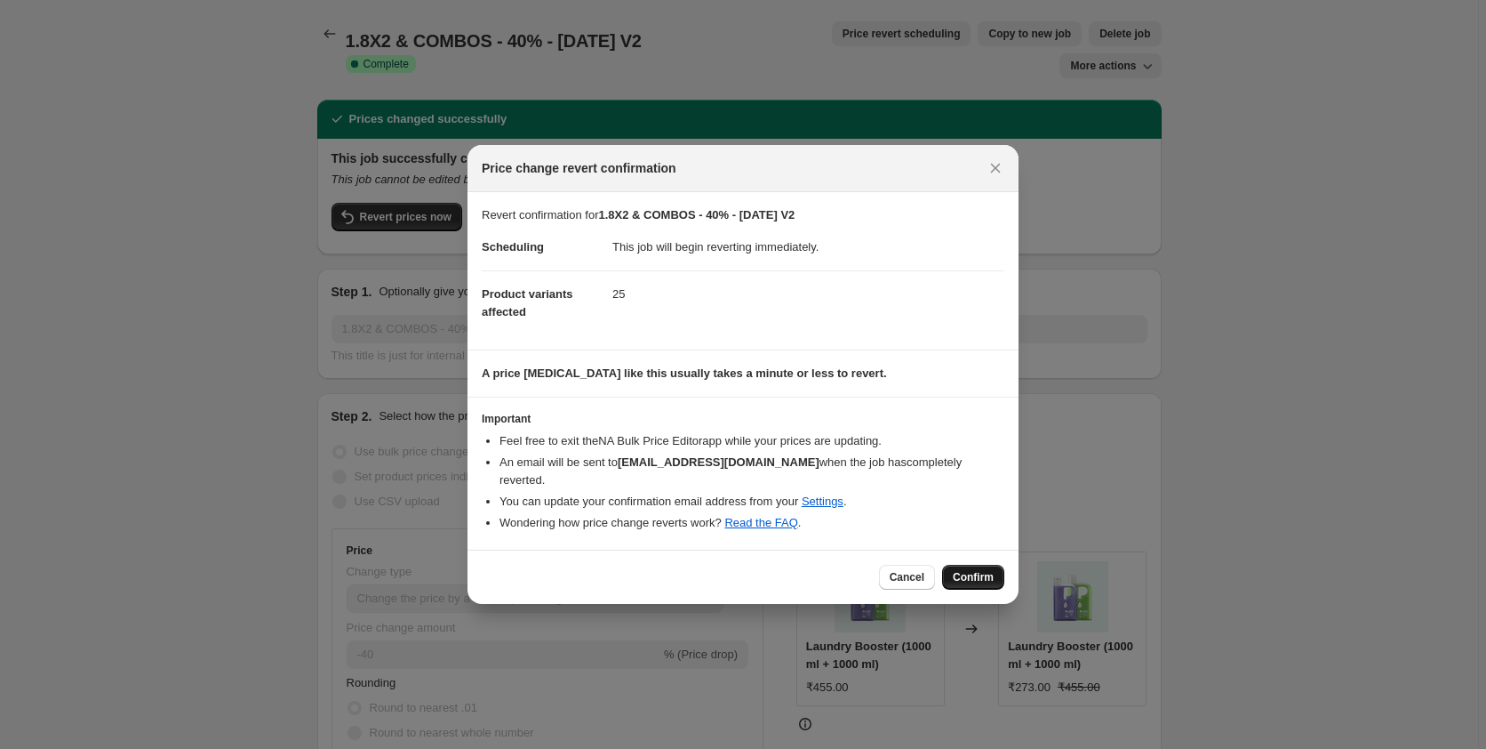  Describe the element at coordinates (996, 168) in the screenshot. I see `button: Close` at that location.